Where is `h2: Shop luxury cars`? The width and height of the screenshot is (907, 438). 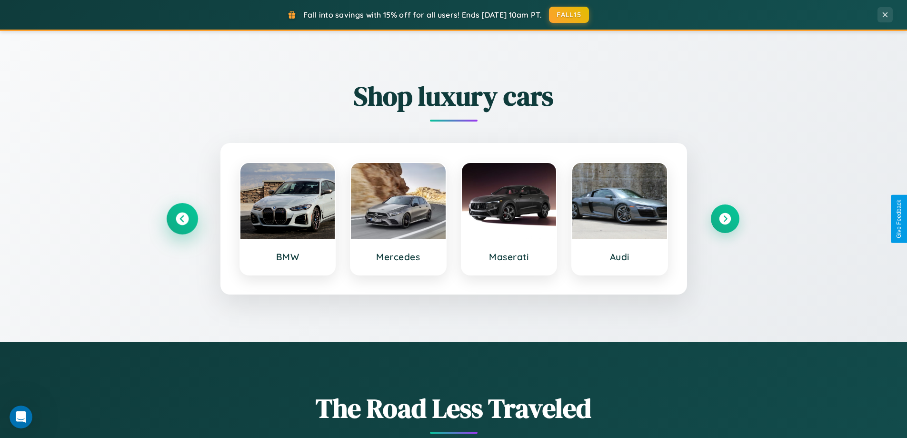
h2: Shop luxury cars is located at coordinates (454, 96).